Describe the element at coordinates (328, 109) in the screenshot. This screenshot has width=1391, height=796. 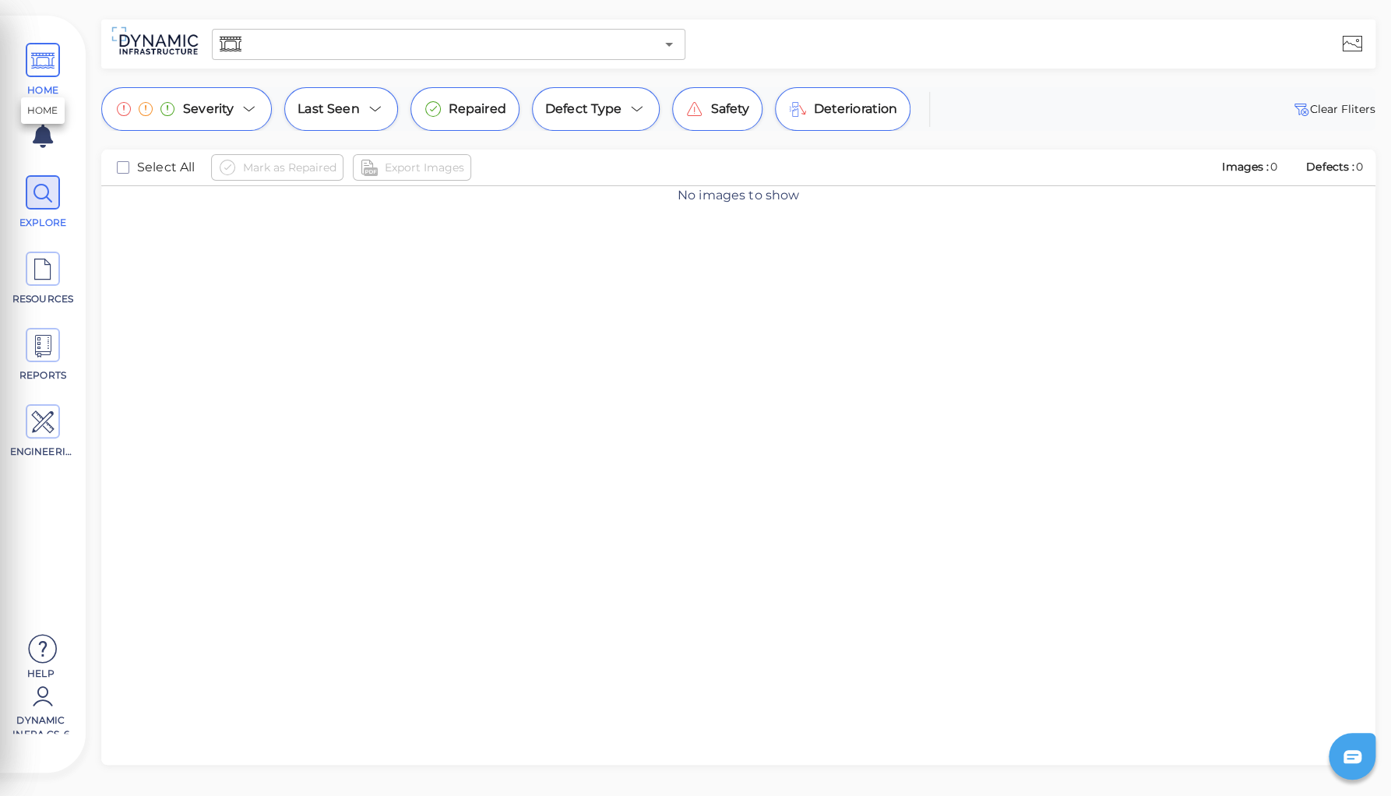
I see `span: Last Seen` at that location.